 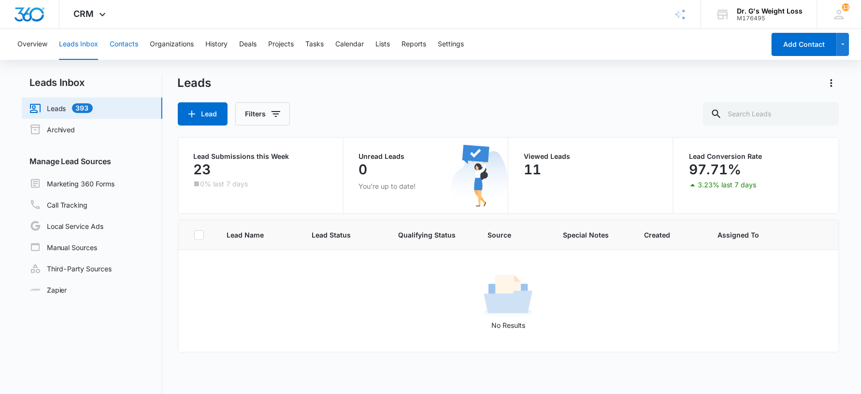 What do you see at coordinates (431, 235) in the screenshot?
I see `span: Qualifying Status` at bounding box center [431, 235].